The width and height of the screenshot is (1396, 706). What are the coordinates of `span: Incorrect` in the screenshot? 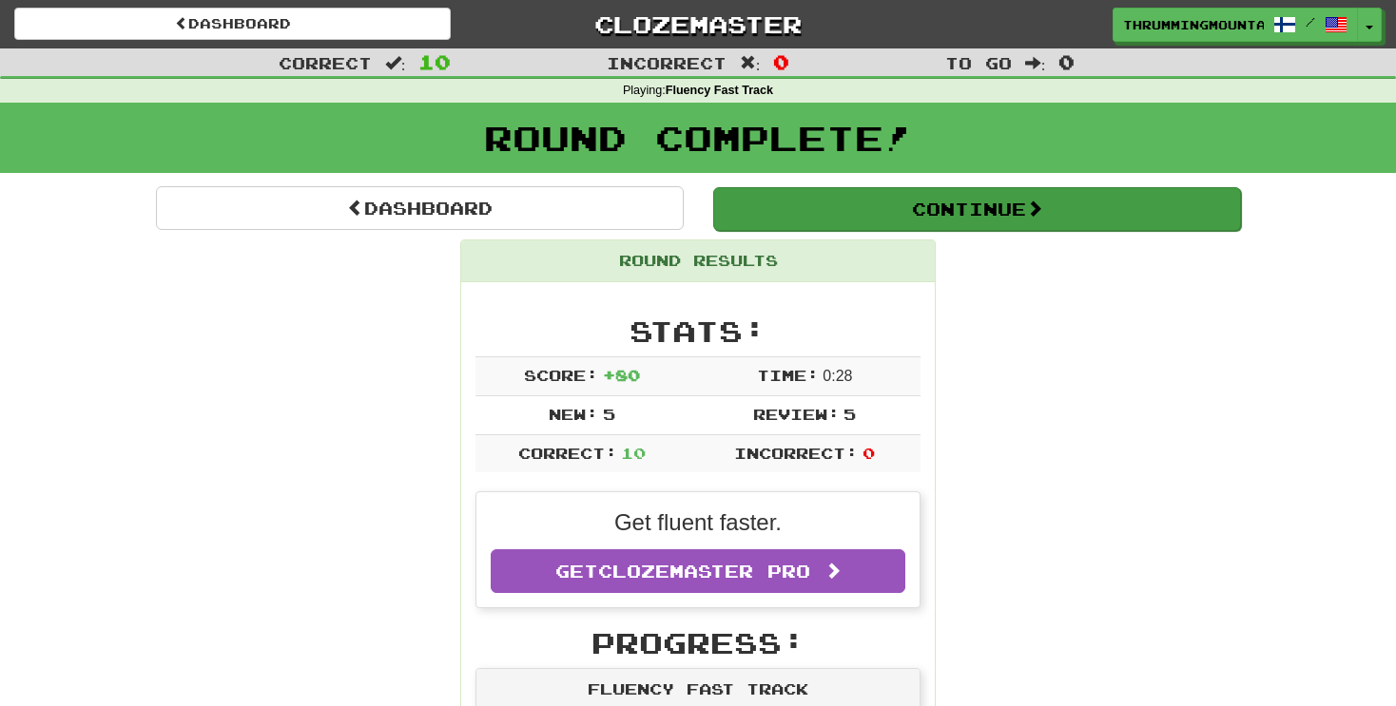 It's located at (666, 63).